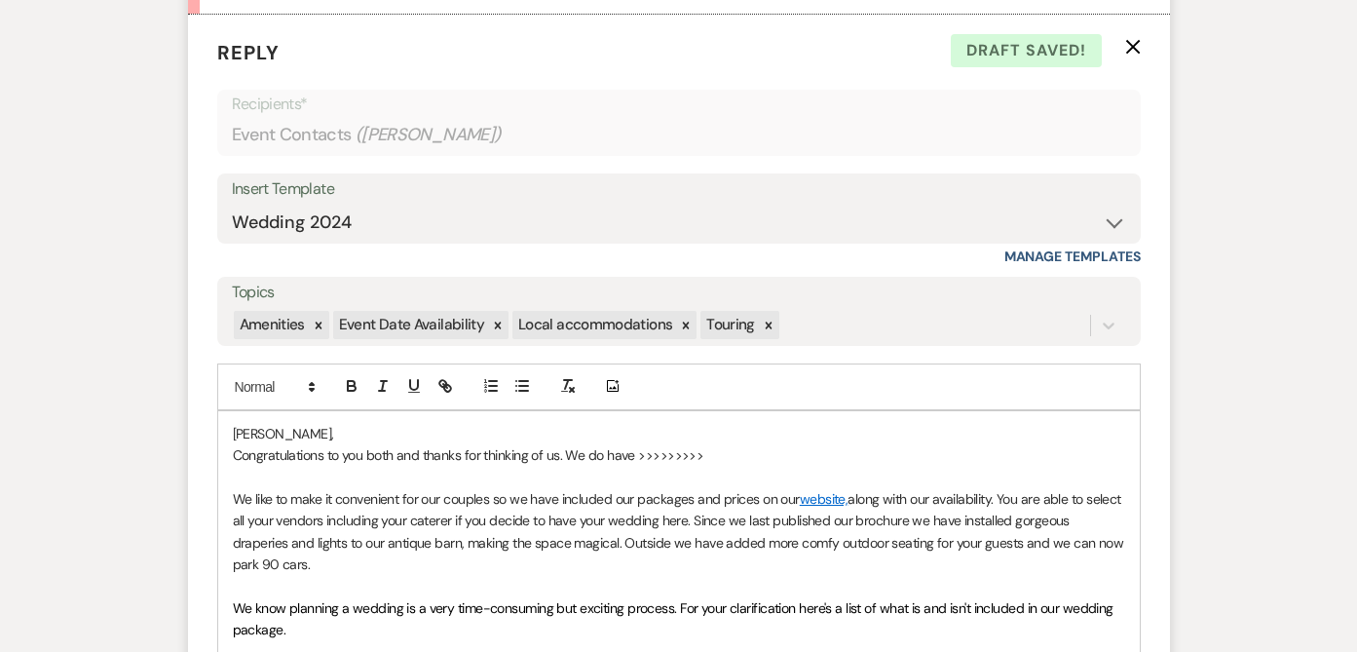 The image size is (1357, 652). Describe the element at coordinates (679, 134) in the screenshot. I see `div: Event Contacts` at that location.